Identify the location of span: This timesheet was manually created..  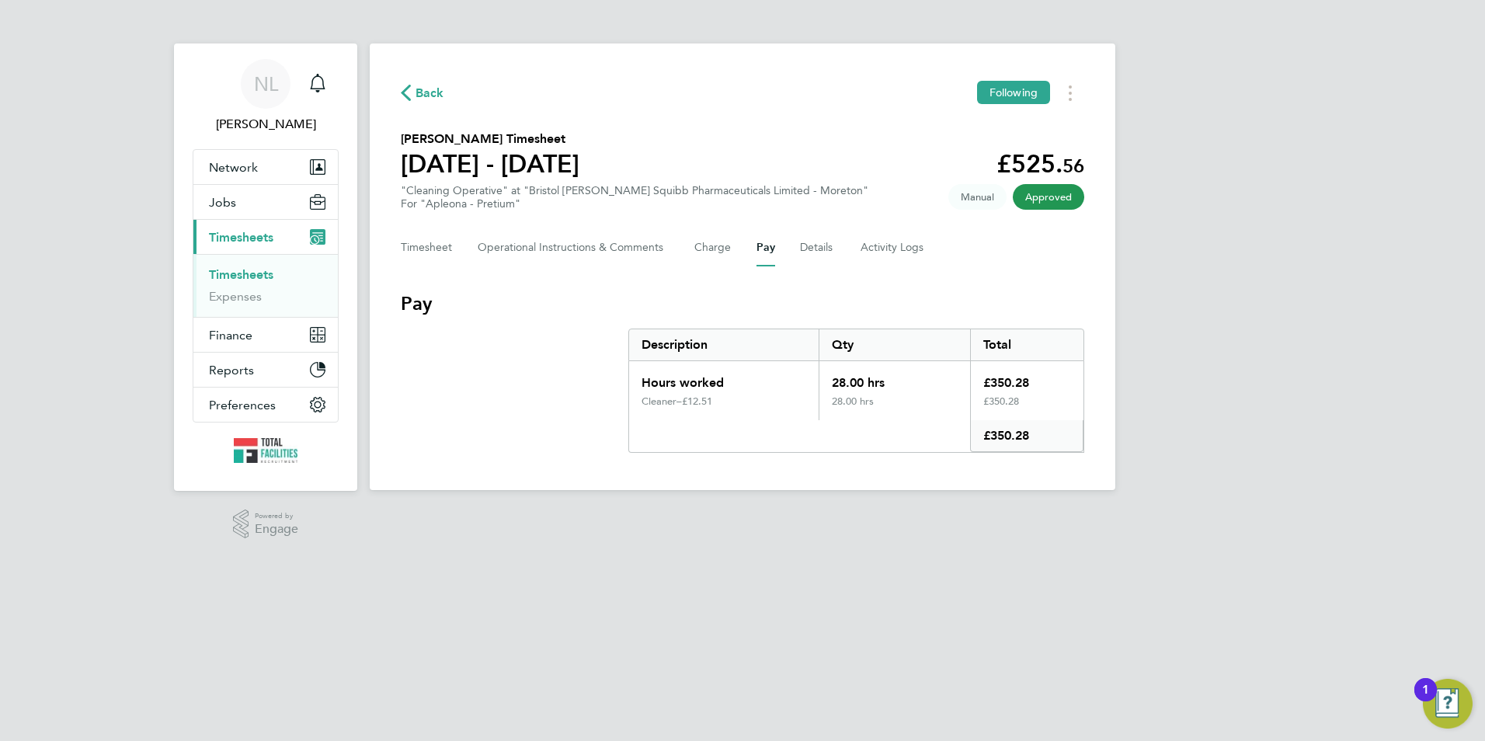
(977, 197).